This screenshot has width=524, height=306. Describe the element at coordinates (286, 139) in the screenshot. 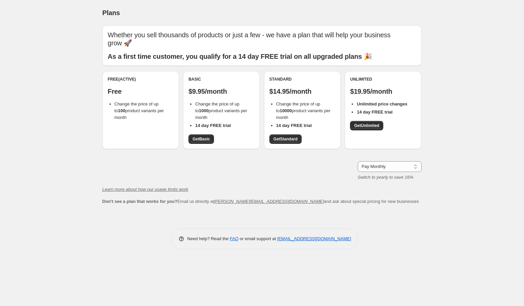

I see `a: GetStandard` at that location.